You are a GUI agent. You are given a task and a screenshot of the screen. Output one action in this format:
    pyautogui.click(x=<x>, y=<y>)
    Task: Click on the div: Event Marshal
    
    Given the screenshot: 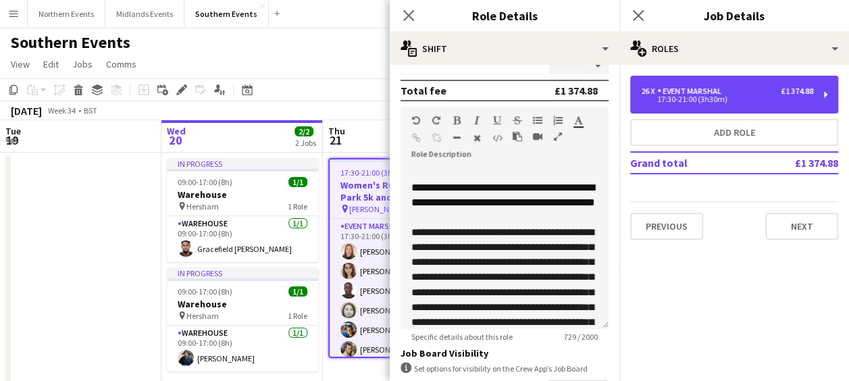 What is the action you would take?
    pyautogui.click(x=692, y=91)
    